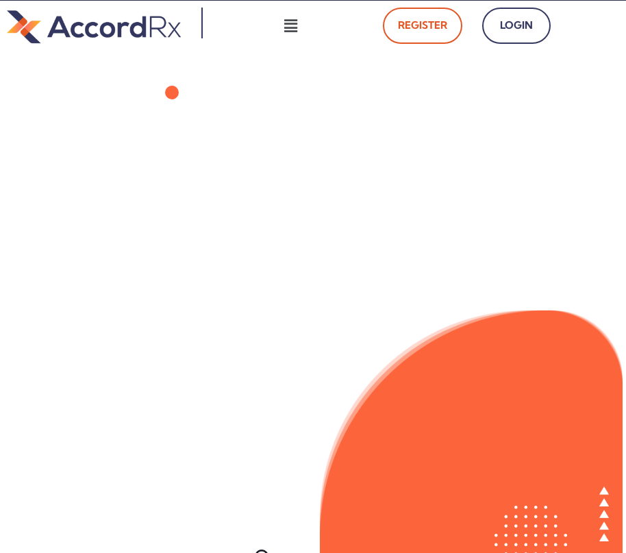  What do you see at coordinates (94, 27) in the screenshot?
I see `a: default-logo` at bounding box center [94, 27].